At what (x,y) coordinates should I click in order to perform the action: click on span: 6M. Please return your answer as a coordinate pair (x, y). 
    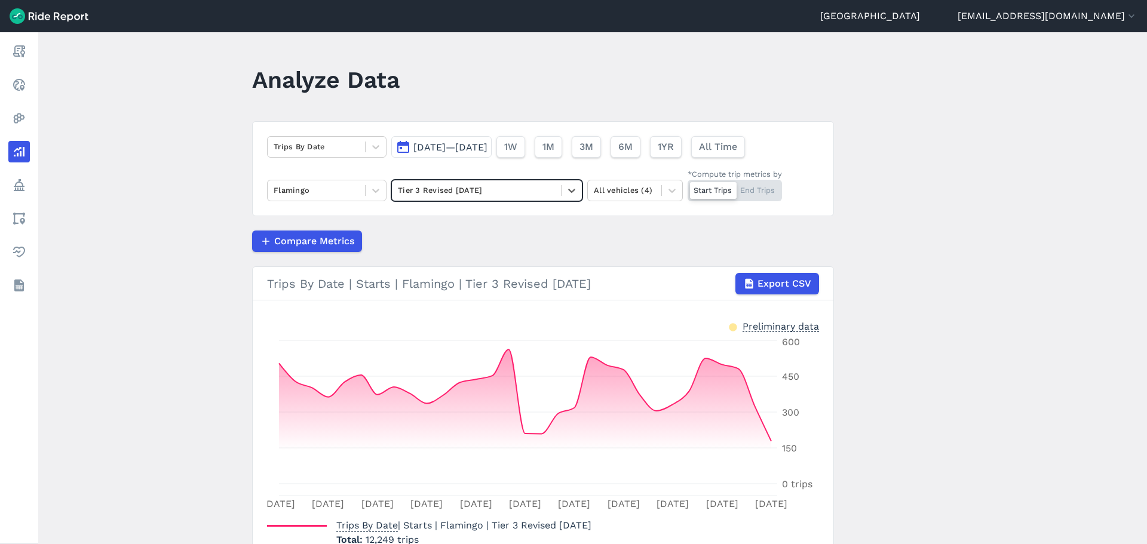
    Looking at the image, I should click on (625, 147).